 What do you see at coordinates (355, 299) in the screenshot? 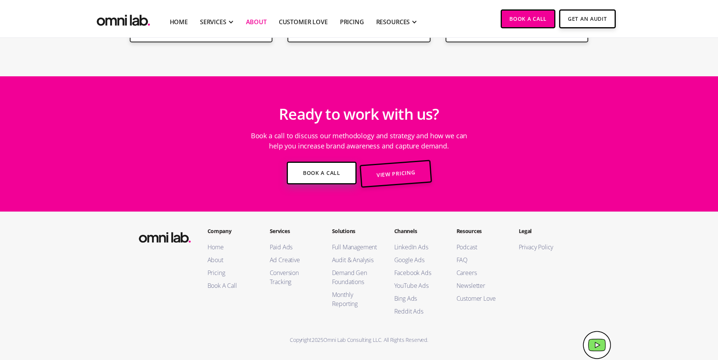
I see `a: Monthly Reporting` at bounding box center [355, 299].